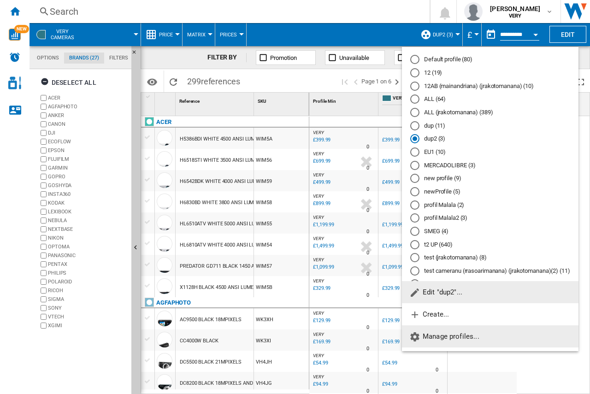 This screenshot has width=590, height=394. What do you see at coordinates (490, 125) in the screenshot?
I see `md-radio-button: dup (11)` at bounding box center [490, 125].